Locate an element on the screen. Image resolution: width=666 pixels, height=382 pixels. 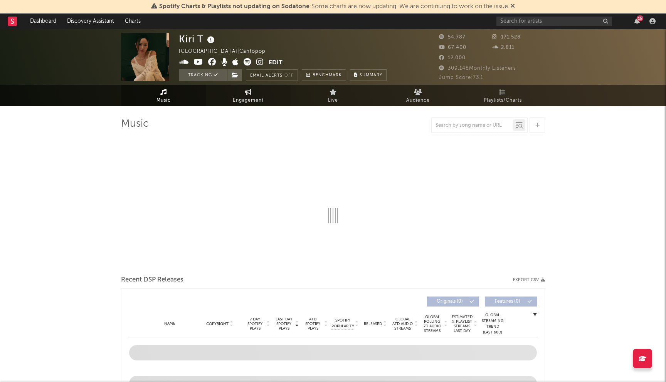
button: Export CSV is located at coordinates (529, 280).